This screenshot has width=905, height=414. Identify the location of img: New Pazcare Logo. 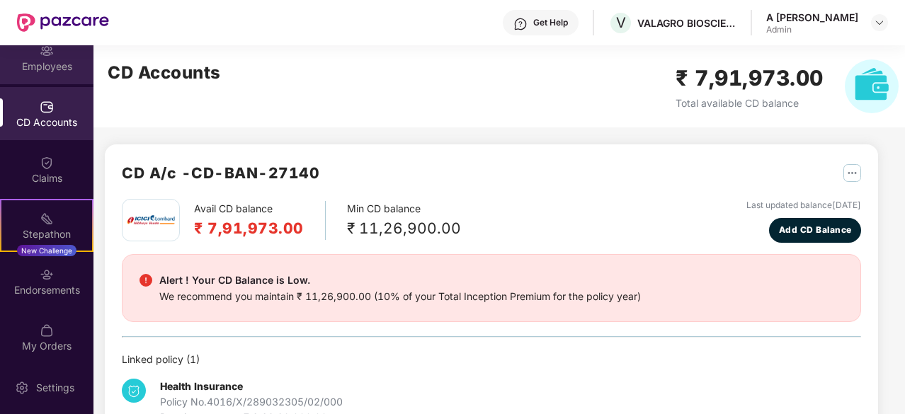
(63, 23).